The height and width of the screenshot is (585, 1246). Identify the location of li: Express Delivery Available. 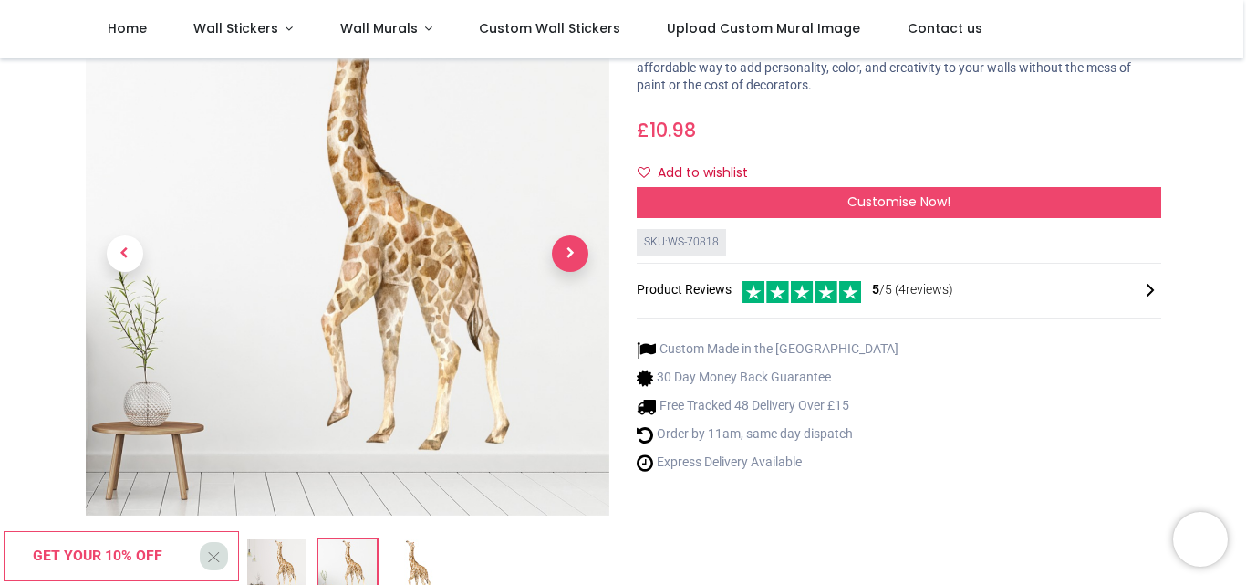
(767, 462).